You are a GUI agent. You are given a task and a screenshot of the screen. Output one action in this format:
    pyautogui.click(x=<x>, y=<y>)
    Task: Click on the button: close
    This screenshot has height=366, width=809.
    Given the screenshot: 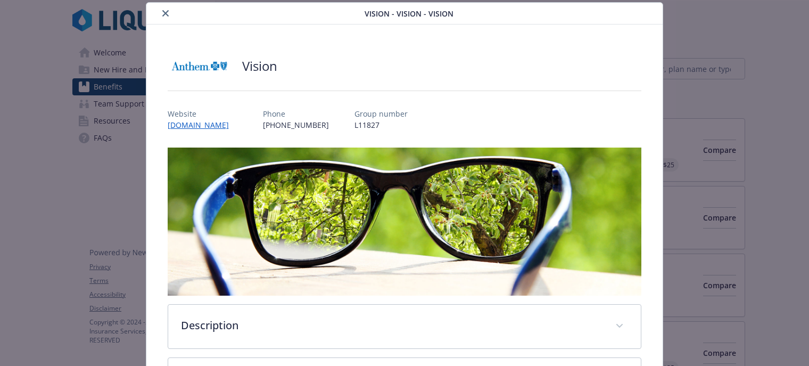 What is the action you would take?
    pyautogui.click(x=166, y=13)
    